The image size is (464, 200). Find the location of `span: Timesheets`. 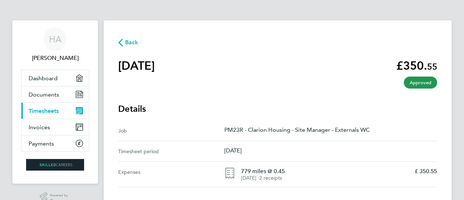

span: Timesheets is located at coordinates (43, 111).